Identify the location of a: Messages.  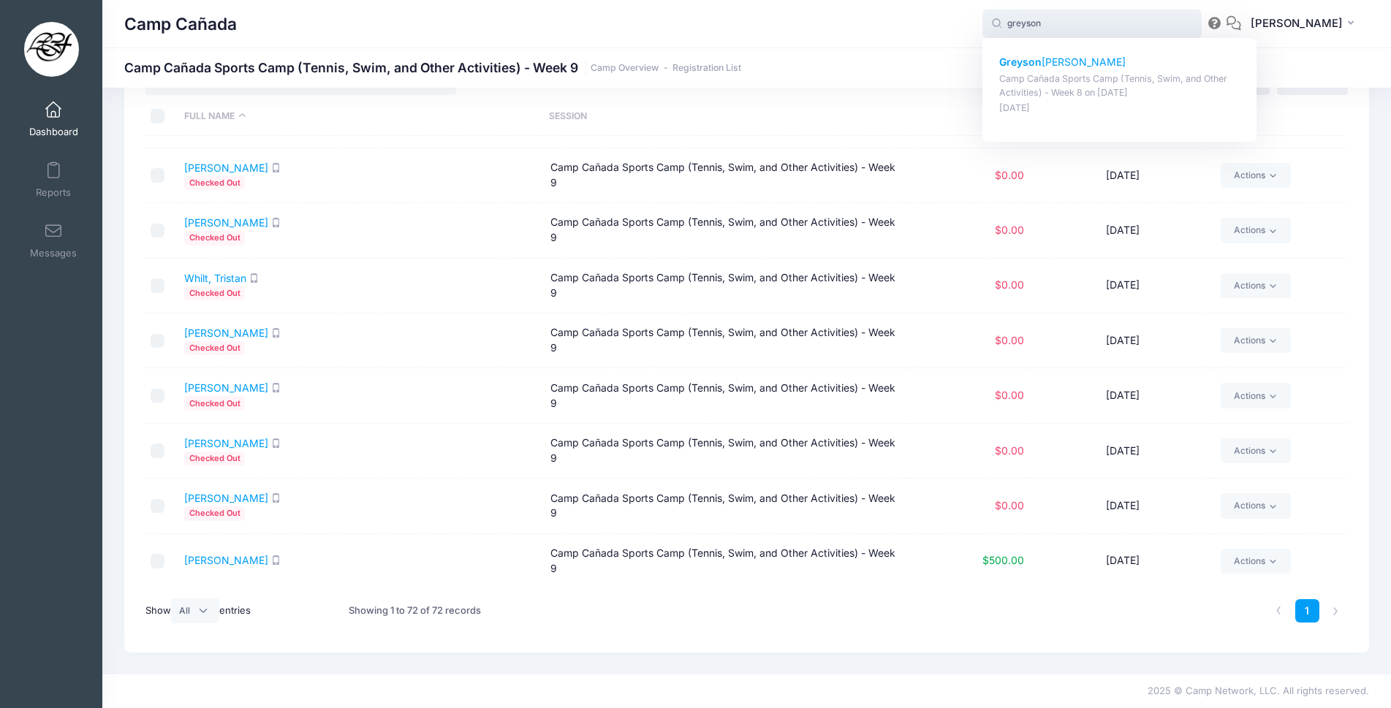
(53, 240).